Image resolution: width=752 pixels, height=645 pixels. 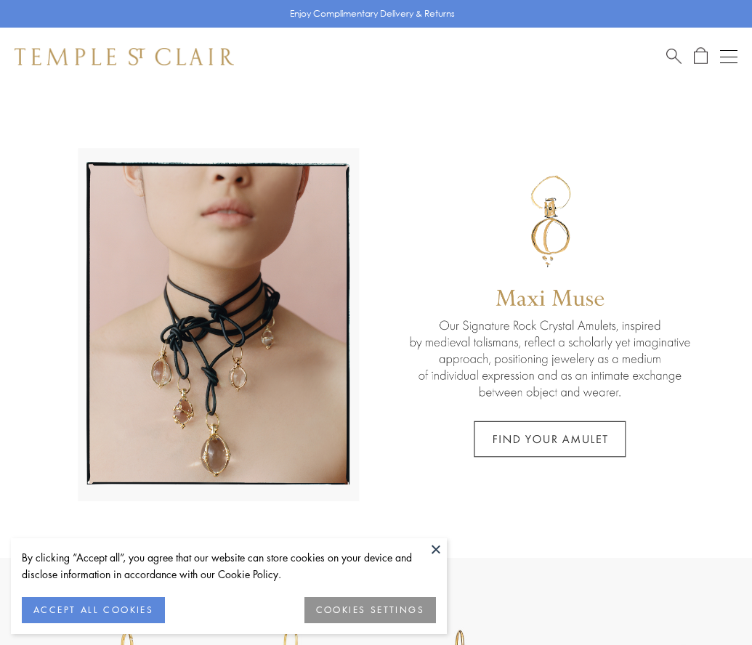 I want to click on button: ACCEPT ALL COOKIES, so click(x=93, y=610).